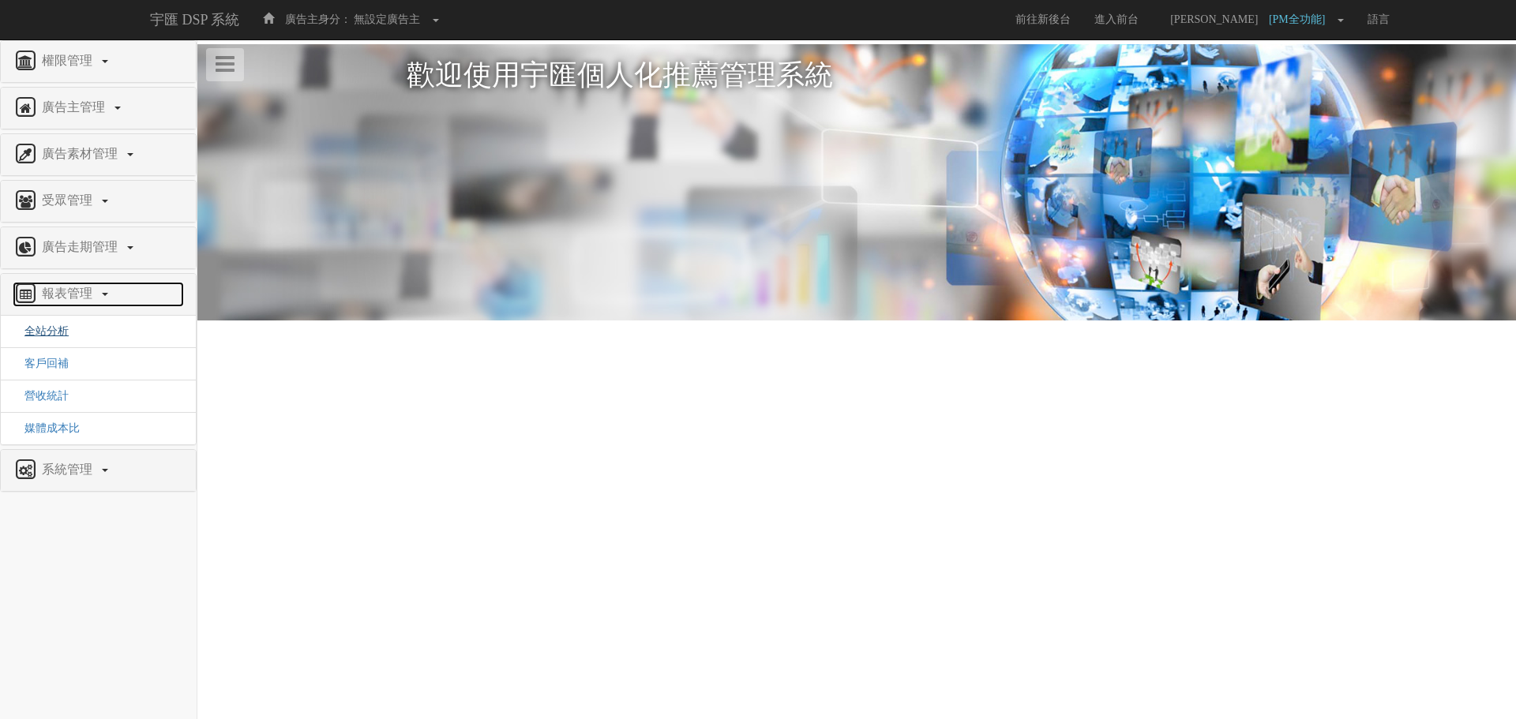 The width and height of the screenshot is (1516, 719). Describe the element at coordinates (75, 107) in the screenshot. I see `span: 廣告主管理` at that location.